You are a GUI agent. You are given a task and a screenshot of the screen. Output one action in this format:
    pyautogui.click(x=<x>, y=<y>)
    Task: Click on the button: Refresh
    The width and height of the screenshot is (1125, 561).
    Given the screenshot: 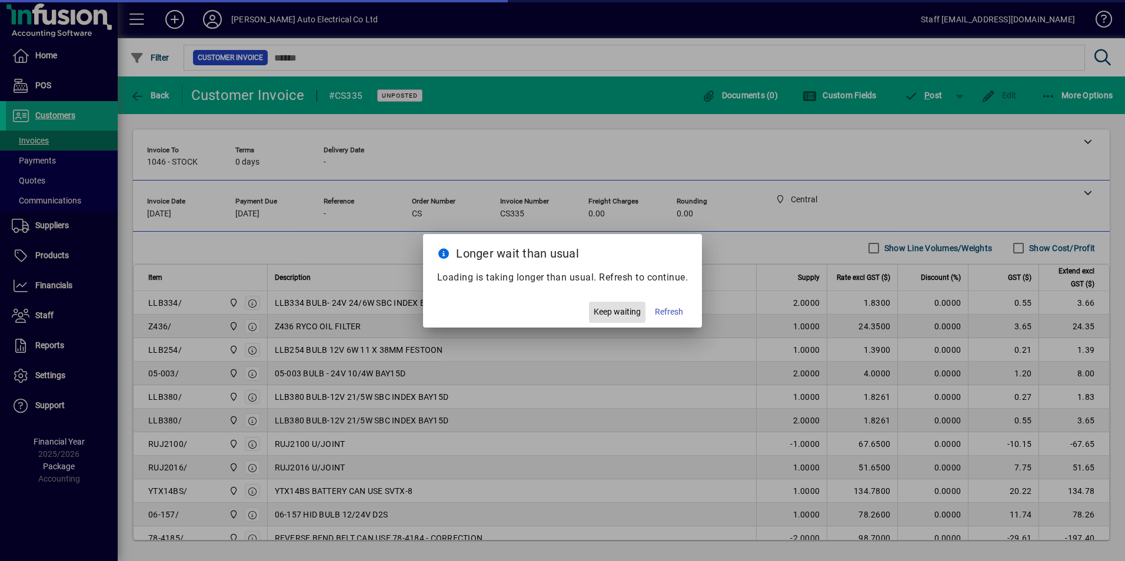 What is the action you would take?
    pyautogui.click(x=669, y=312)
    